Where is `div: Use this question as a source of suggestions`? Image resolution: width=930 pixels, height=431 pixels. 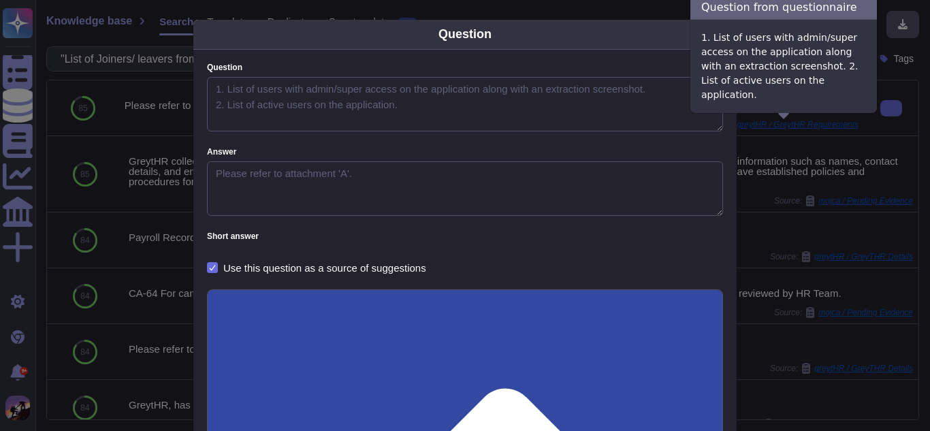
div: Use this question as a source of suggestions is located at coordinates (325, 268).